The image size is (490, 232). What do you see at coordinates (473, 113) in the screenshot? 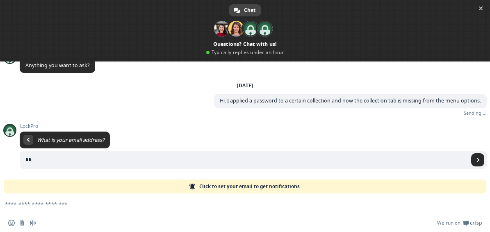
I see `span: Sending` at bounding box center [473, 113].